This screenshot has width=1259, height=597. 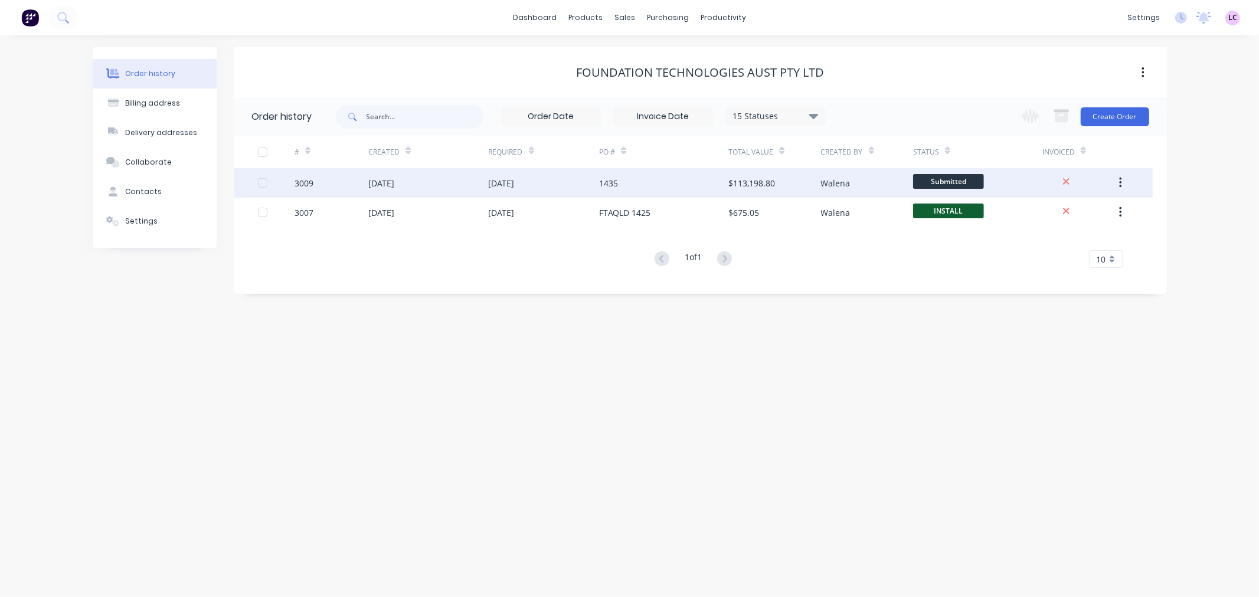 I want to click on div: 3007, so click(x=304, y=212).